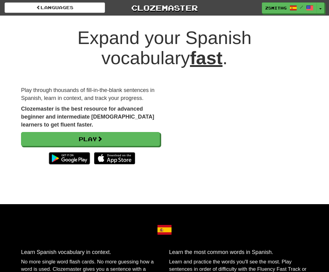 Image resolution: width=329 pixels, height=272 pixels. Describe the element at coordinates (290, 8) in the screenshot. I see `a: zsmithg /` at that location.